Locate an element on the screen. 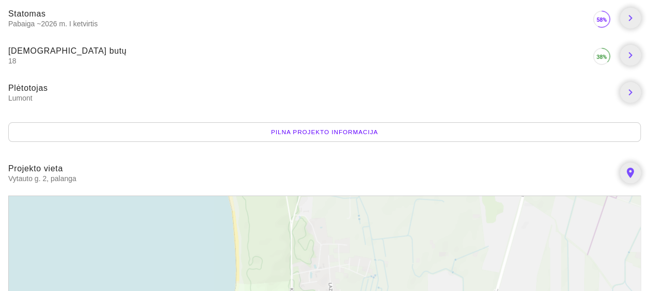 The height and width of the screenshot is (291, 649). div: Pilna projekto informacija is located at coordinates (324, 132).